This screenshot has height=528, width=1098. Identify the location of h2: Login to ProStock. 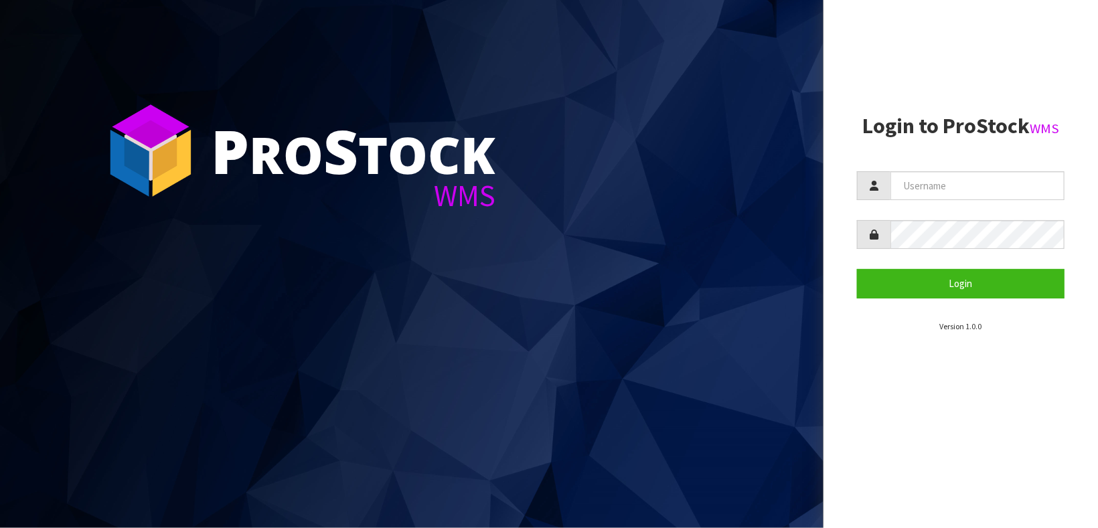
(960, 126).